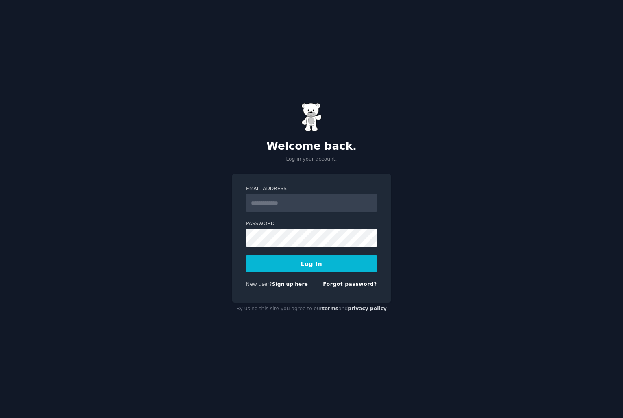 The height and width of the screenshot is (418, 623). I want to click on a: Forgot password?, so click(350, 284).